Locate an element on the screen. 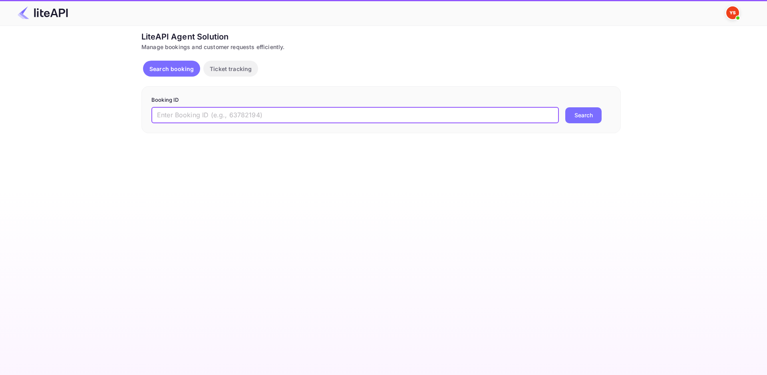  p: Ticket tracking is located at coordinates (230, 69).